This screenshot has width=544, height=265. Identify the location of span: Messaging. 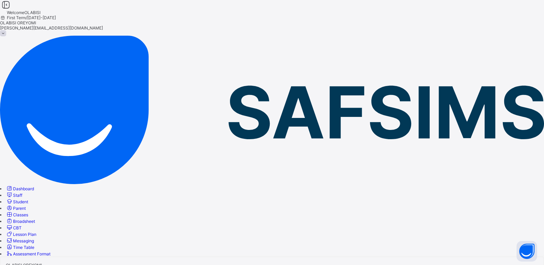
(23, 241).